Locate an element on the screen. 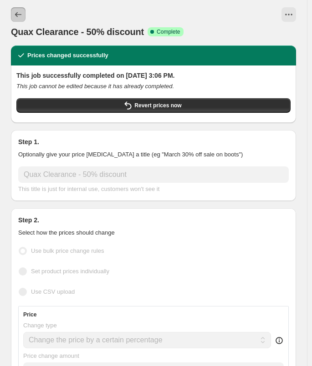 This screenshot has height=366, width=312. span: Set product prices individually is located at coordinates (70, 271).